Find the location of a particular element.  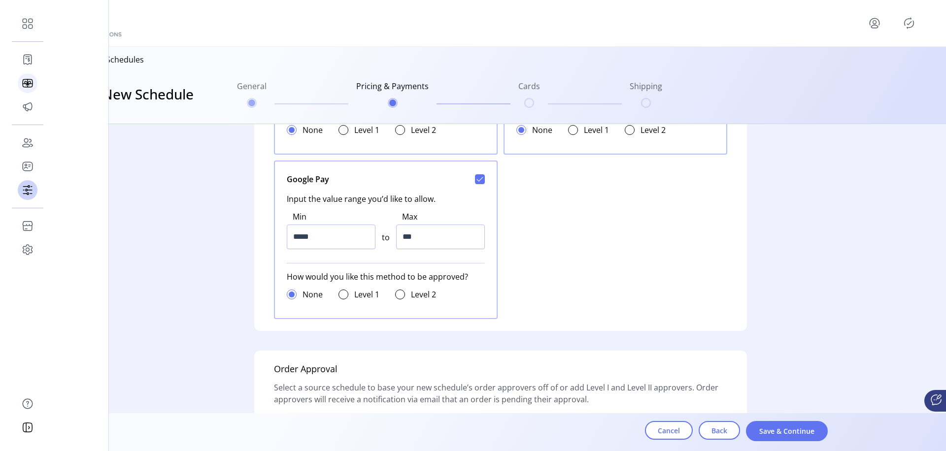

button: menu is located at coordinates (875, 23).